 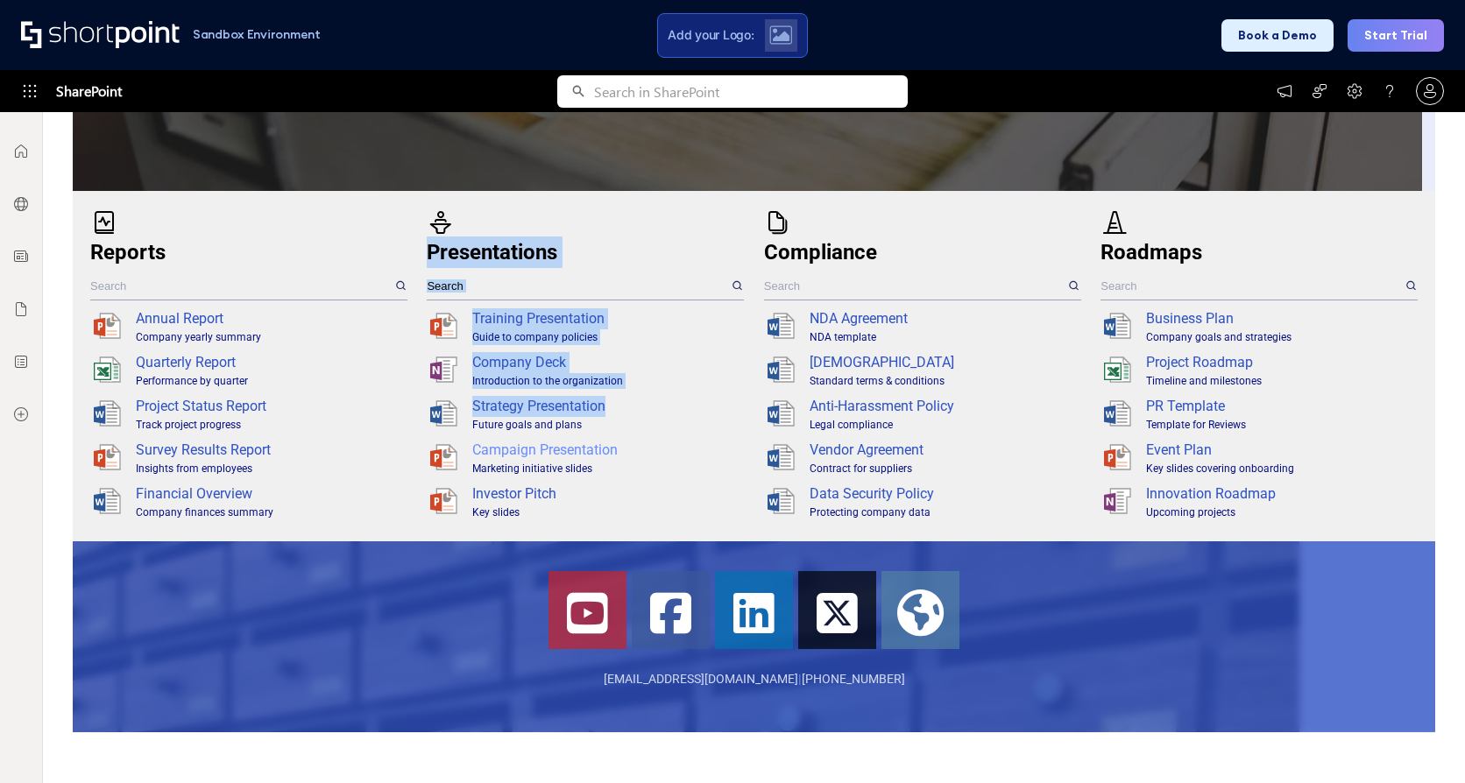 What do you see at coordinates (606, 337) in the screenshot?
I see `div: Guide to company policies` at bounding box center [606, 337].